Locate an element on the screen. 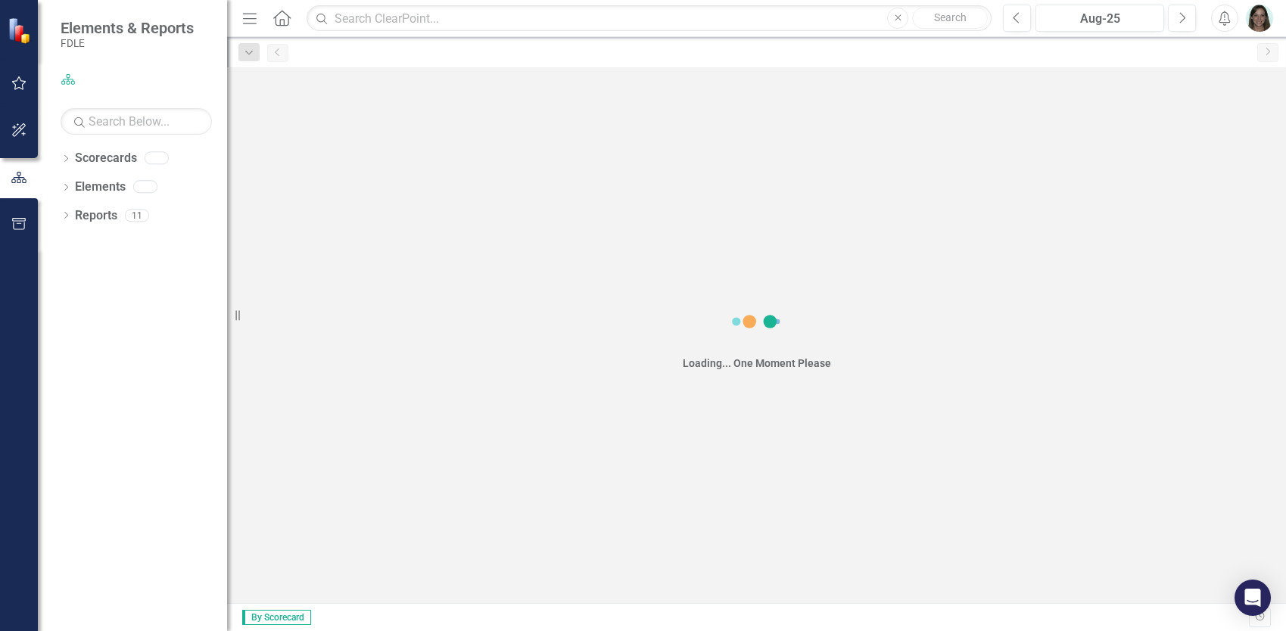 The height and width of the screenshot is (631, 1286). img: ClearPoint Strategy is located at coordinates (20, 30).